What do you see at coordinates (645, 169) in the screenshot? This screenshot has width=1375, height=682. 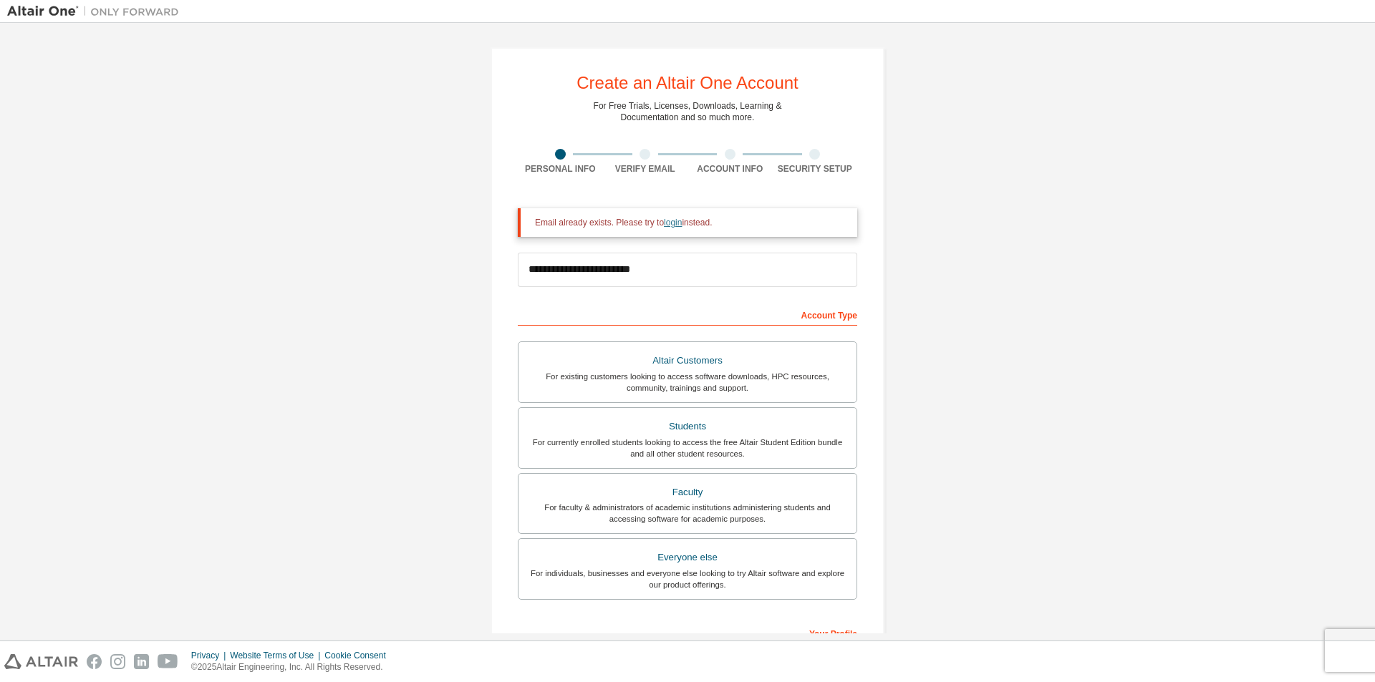 I see `div: Verify Email` at bounding box center [645, 169].